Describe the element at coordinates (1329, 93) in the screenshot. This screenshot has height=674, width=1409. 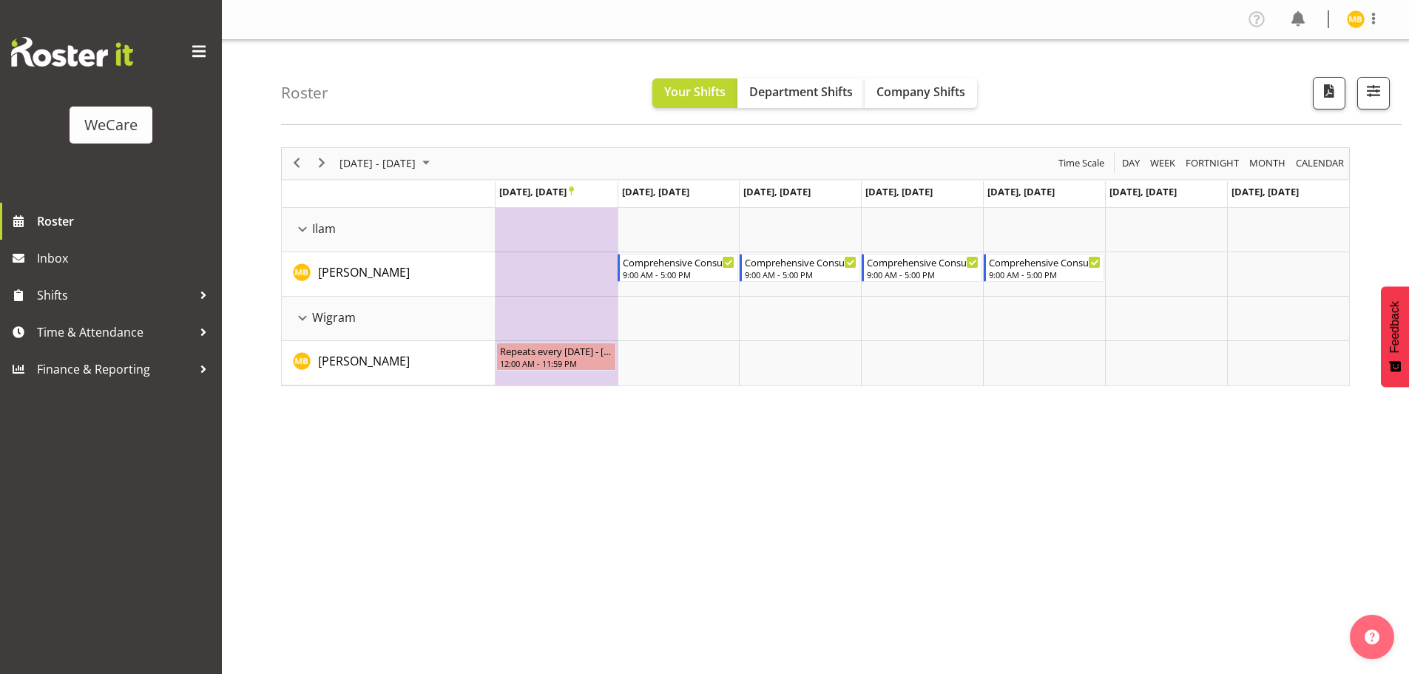
I see `button: Download a PDF of the roster according to the set date range.` at that location.